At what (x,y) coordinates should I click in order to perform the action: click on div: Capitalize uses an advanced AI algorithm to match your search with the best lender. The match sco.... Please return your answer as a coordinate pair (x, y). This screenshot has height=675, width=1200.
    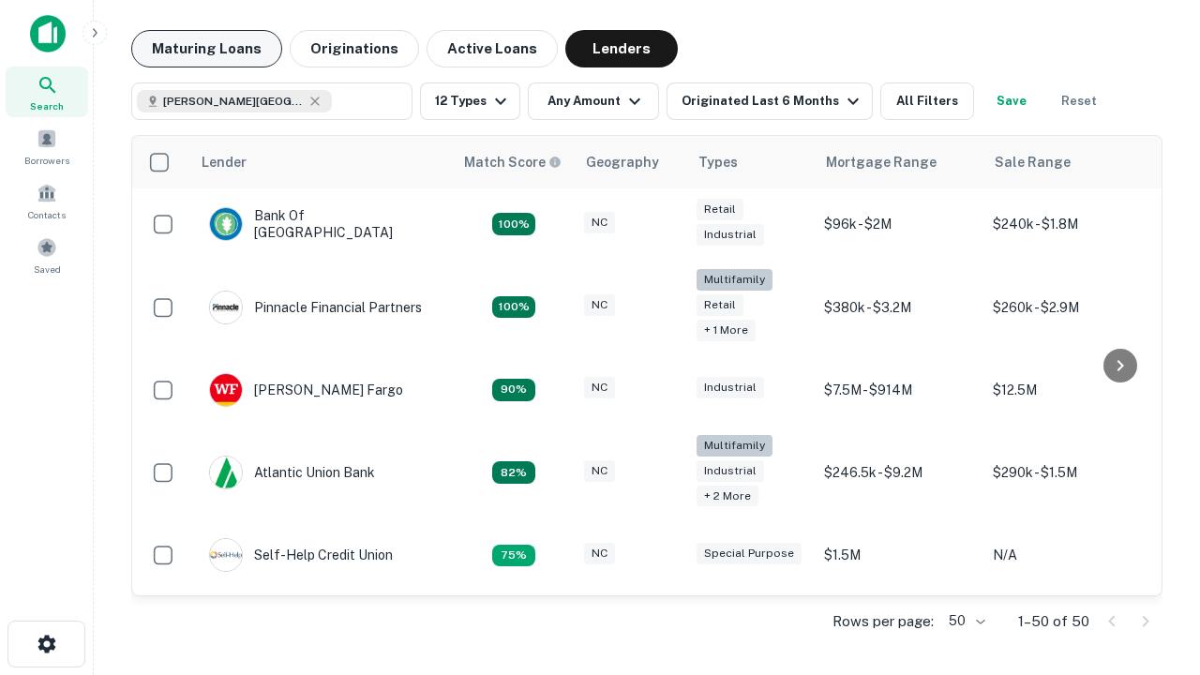
    Looking at the image, I should click on (513, 162).